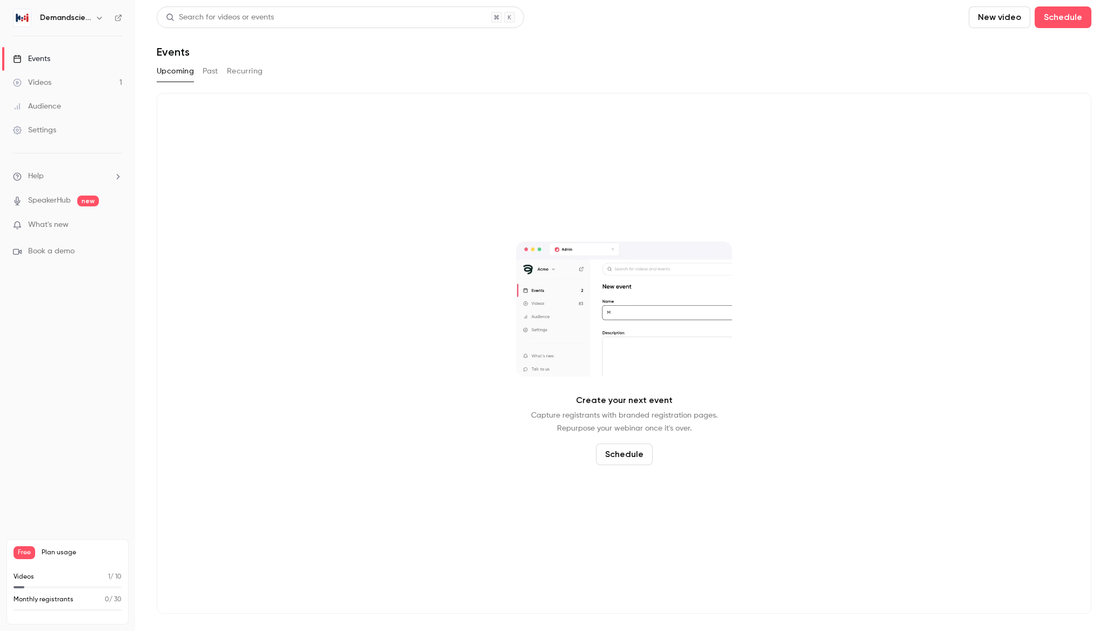  I want to click on img: Demandscience, so click(22, 18).